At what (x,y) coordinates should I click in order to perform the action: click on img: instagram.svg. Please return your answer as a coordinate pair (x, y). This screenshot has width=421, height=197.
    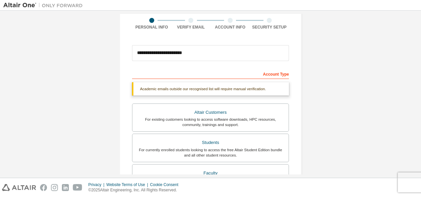
    Looking at the image, I should click on (54, 187).